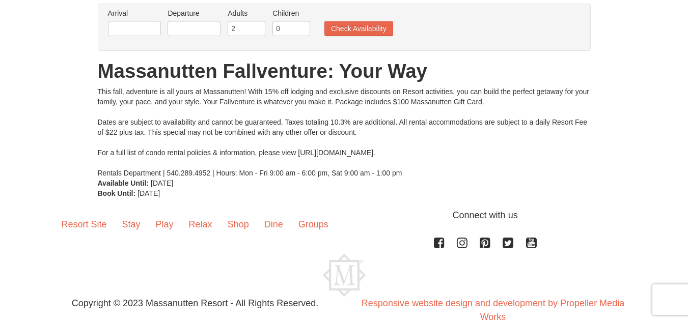 Image resolution: width=688 pixels, height=322 pixels. I want to click on a: Stay, so click(131, 225).